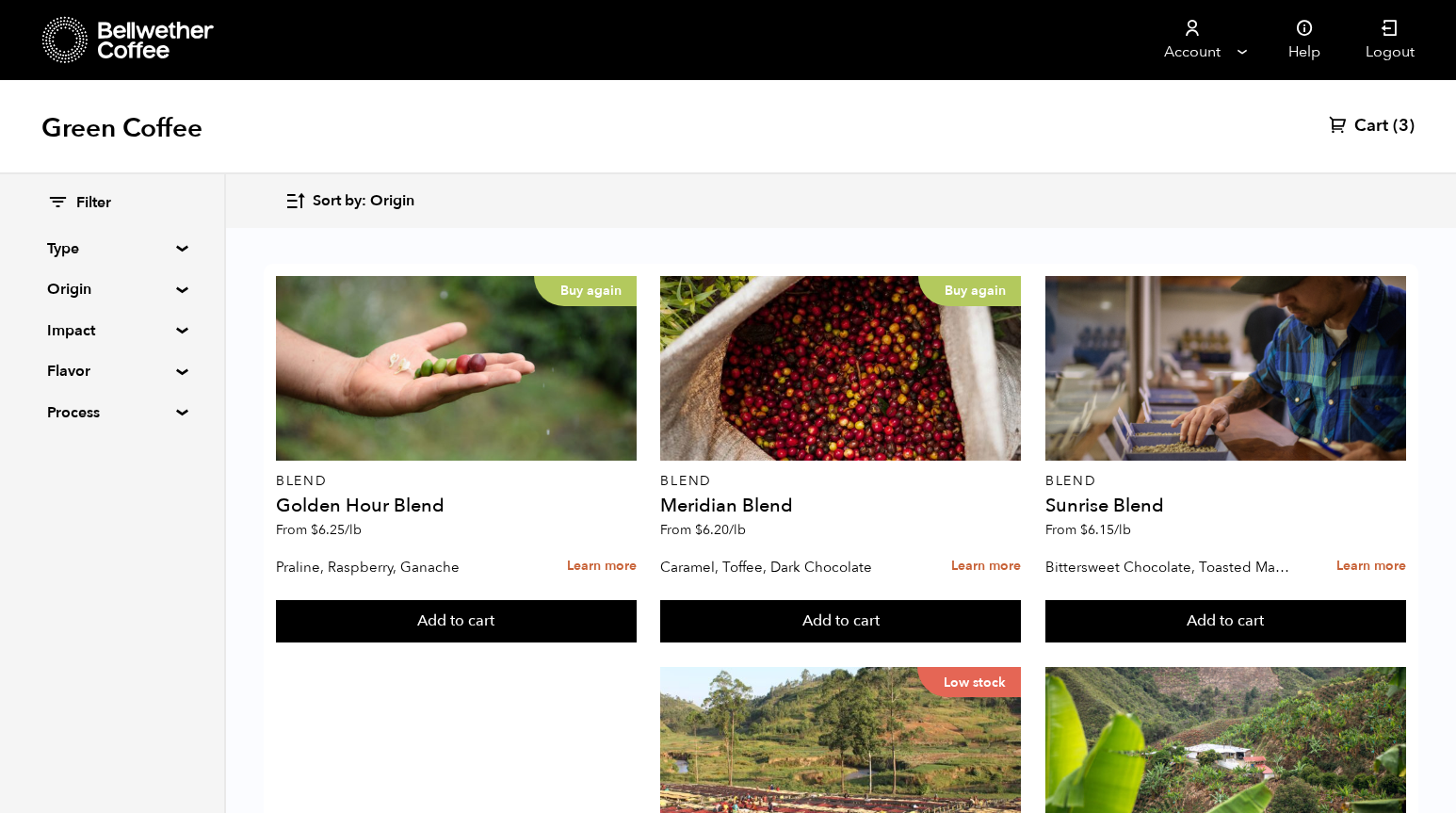 The height and width of the screenshot is (813, 1456). What do you see at coordinates (721, 529) in the screenshot?
I see `bdi: 6.20` at bounding box center [721, 529].